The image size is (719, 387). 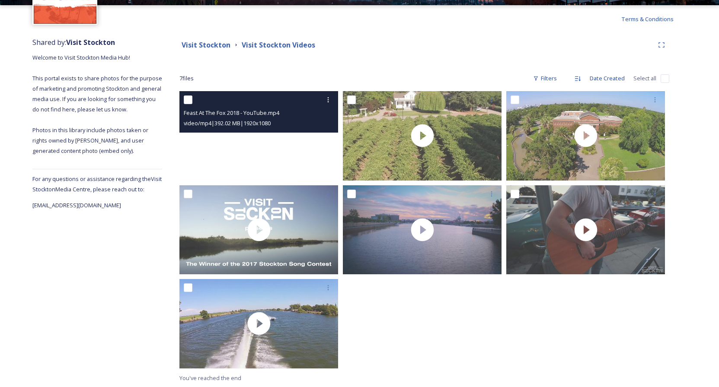 I want to click on span: Select all, so click(x=644, y=78).